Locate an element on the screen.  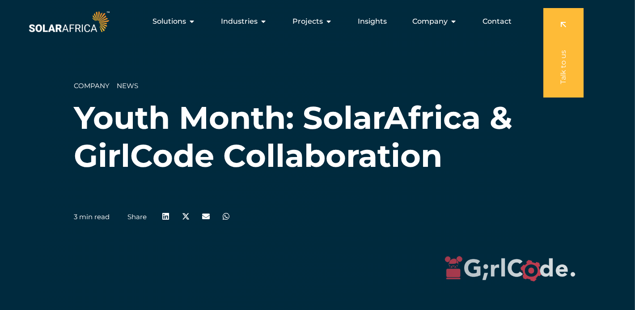
nav: Menu is located at coordinates (315, 21).